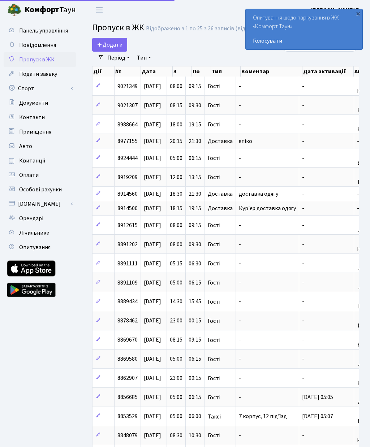  What do you see at coordinates (128, 302) in the screenshot?
I see `span: 8889434` at bounding box center [128, 302].